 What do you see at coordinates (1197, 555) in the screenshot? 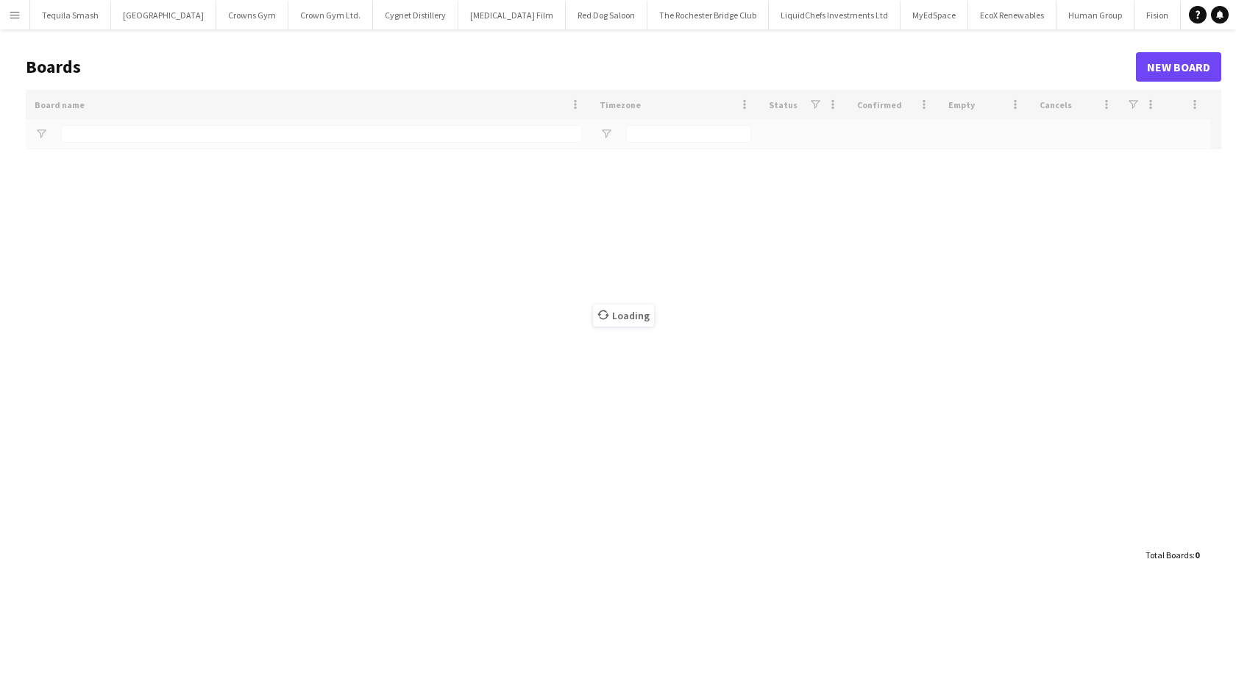
I see `span: 0` at bounding box center [1197, 555].